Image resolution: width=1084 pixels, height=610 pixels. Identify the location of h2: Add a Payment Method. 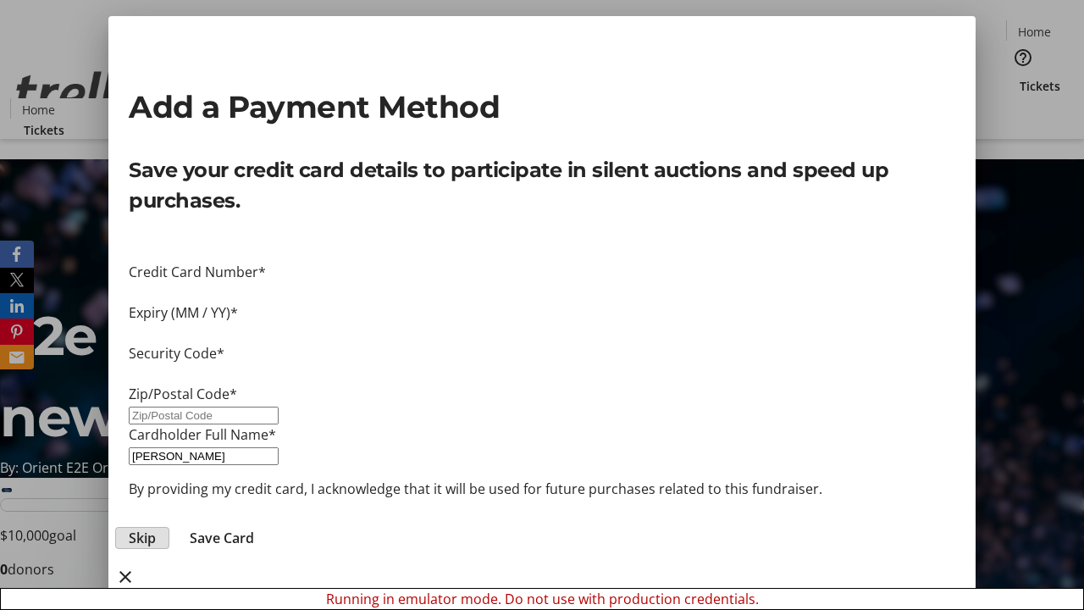
(542, 107).